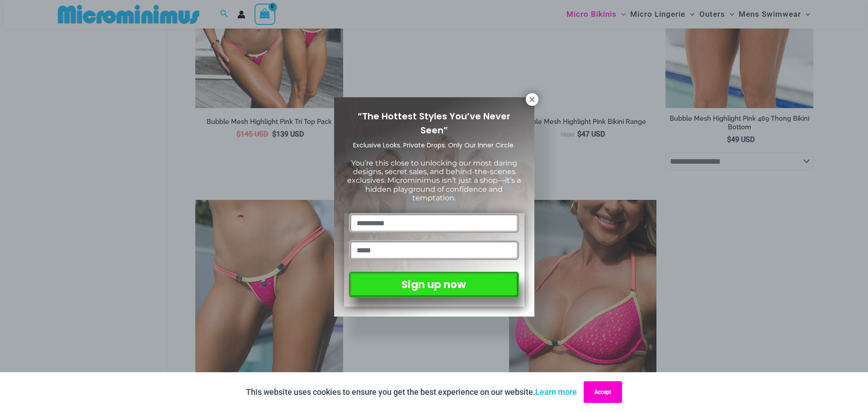  What do you see at coordinates (434, 145) in the screenshot?
I see `span: Exclusive Looks. Private Drops. Only Our Inner Circle.` at bounding box center [434, 145].